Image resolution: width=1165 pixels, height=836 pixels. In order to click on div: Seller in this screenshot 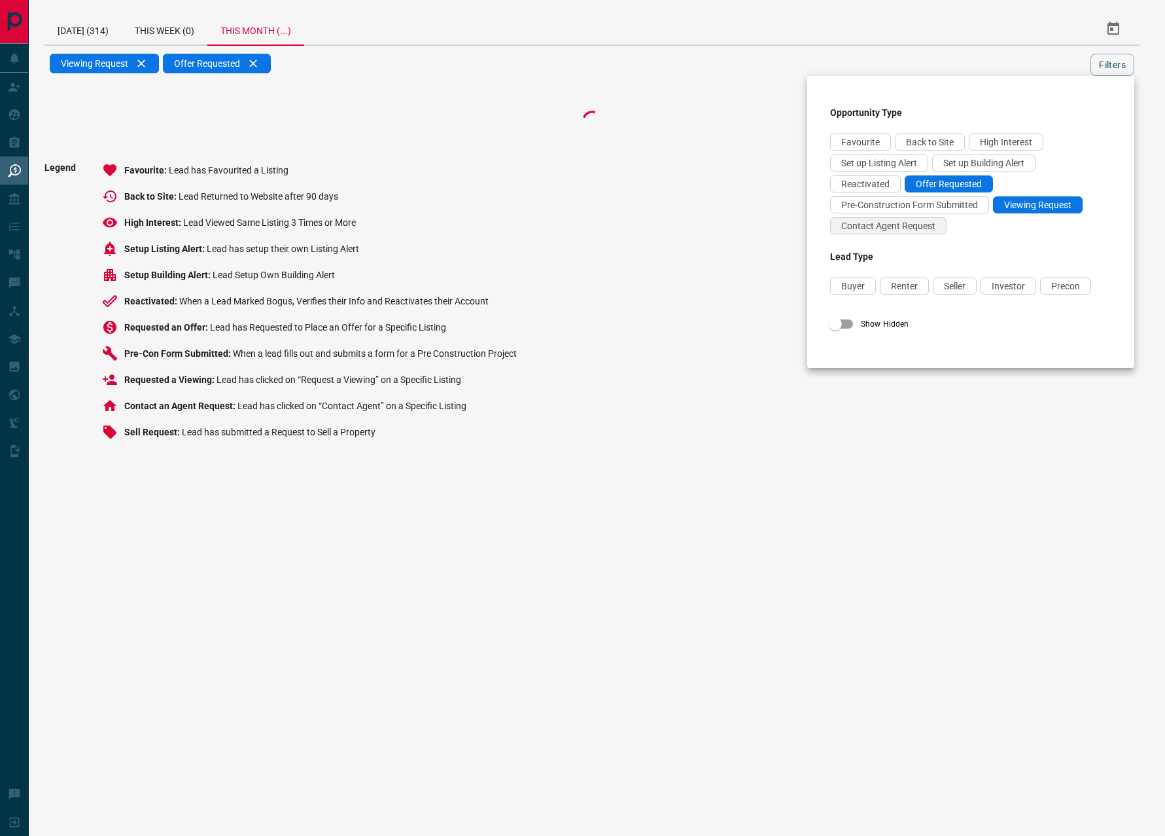, I will do `click(955, 286)`.